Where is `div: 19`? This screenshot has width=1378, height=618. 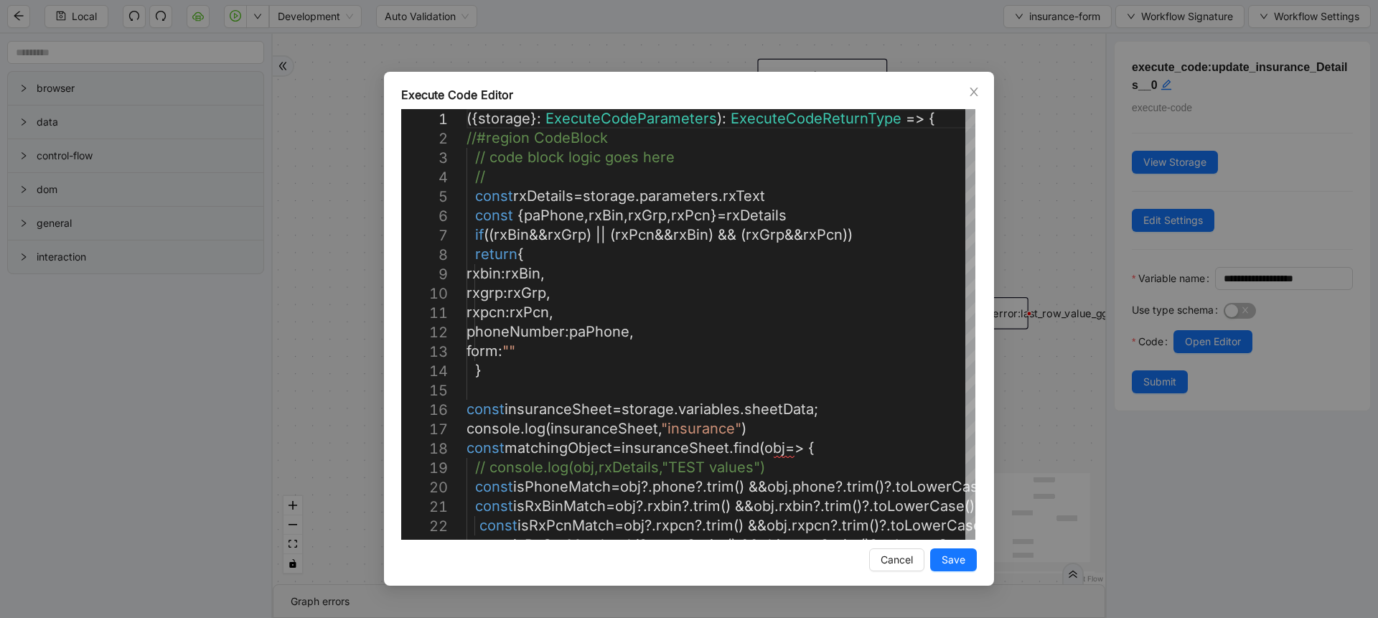 div: 19 is located at coordinates (424, 468).